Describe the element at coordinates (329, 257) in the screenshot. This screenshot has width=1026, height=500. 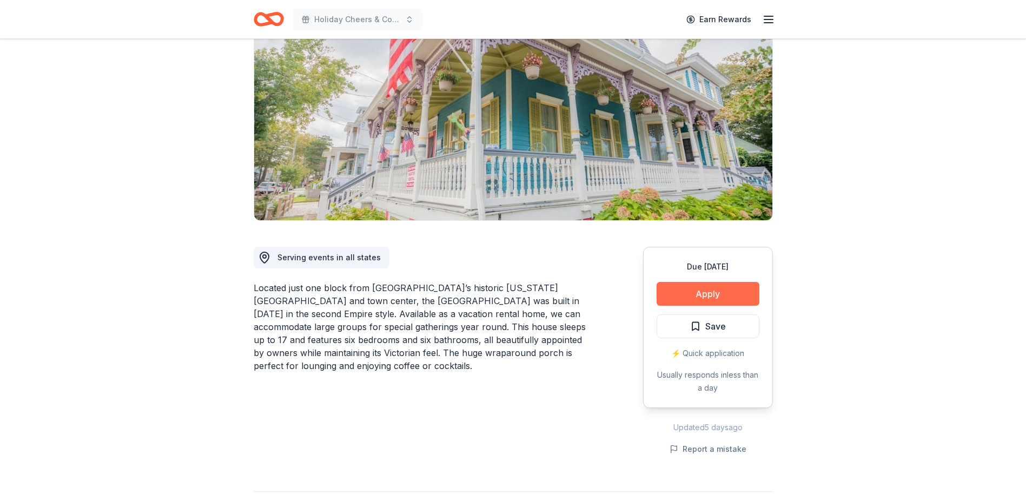
I see `span: Serving events in all states` at that location.